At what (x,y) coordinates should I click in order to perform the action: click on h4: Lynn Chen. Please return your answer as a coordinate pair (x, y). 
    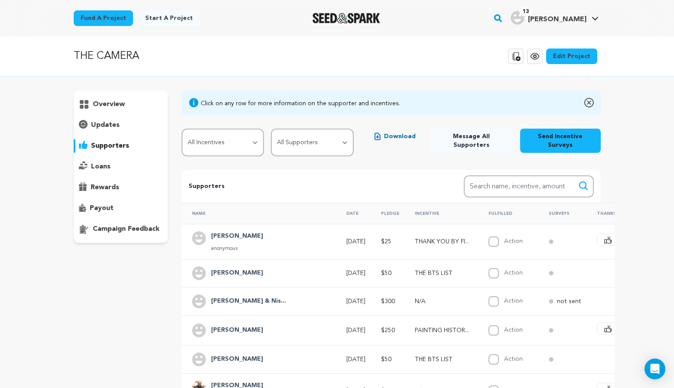
    Looking at the image, I should click on (237, 237).